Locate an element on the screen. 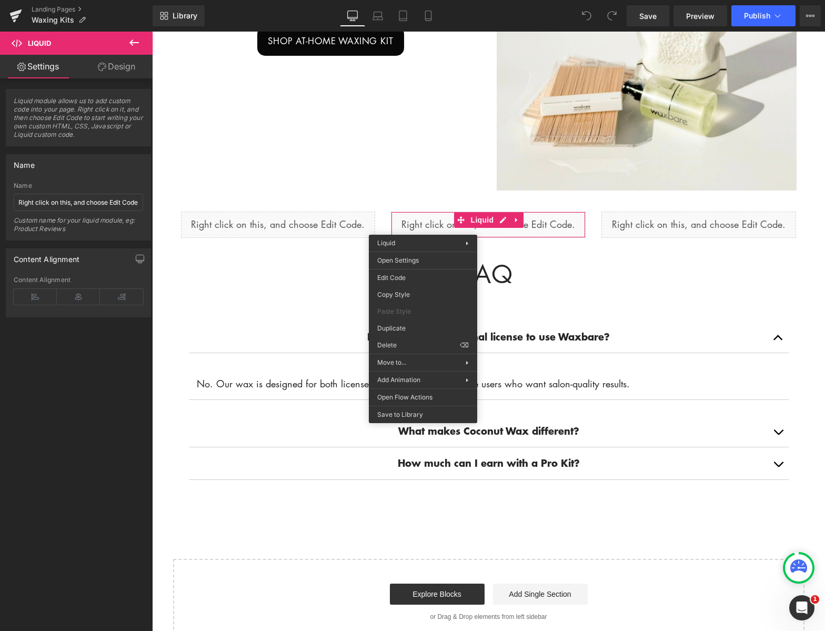  span: Waxing Kits is located at coordinates (53, 20).